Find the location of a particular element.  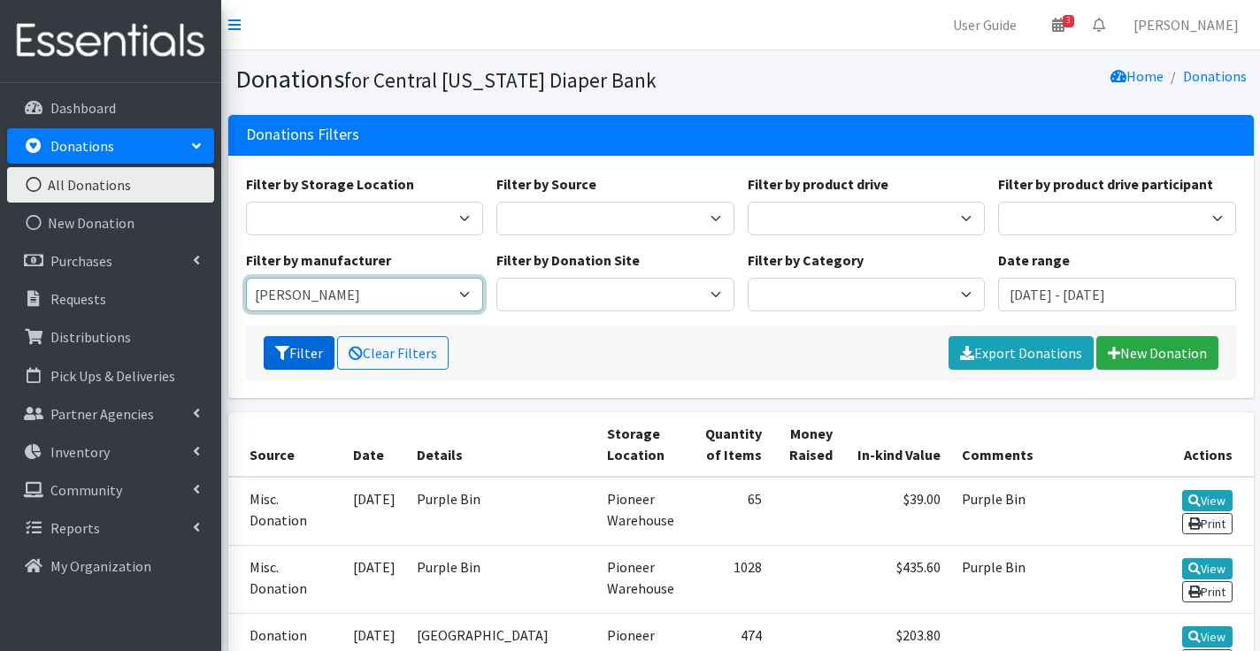

th: Quantity of Items is located at coordinates (731, 444).